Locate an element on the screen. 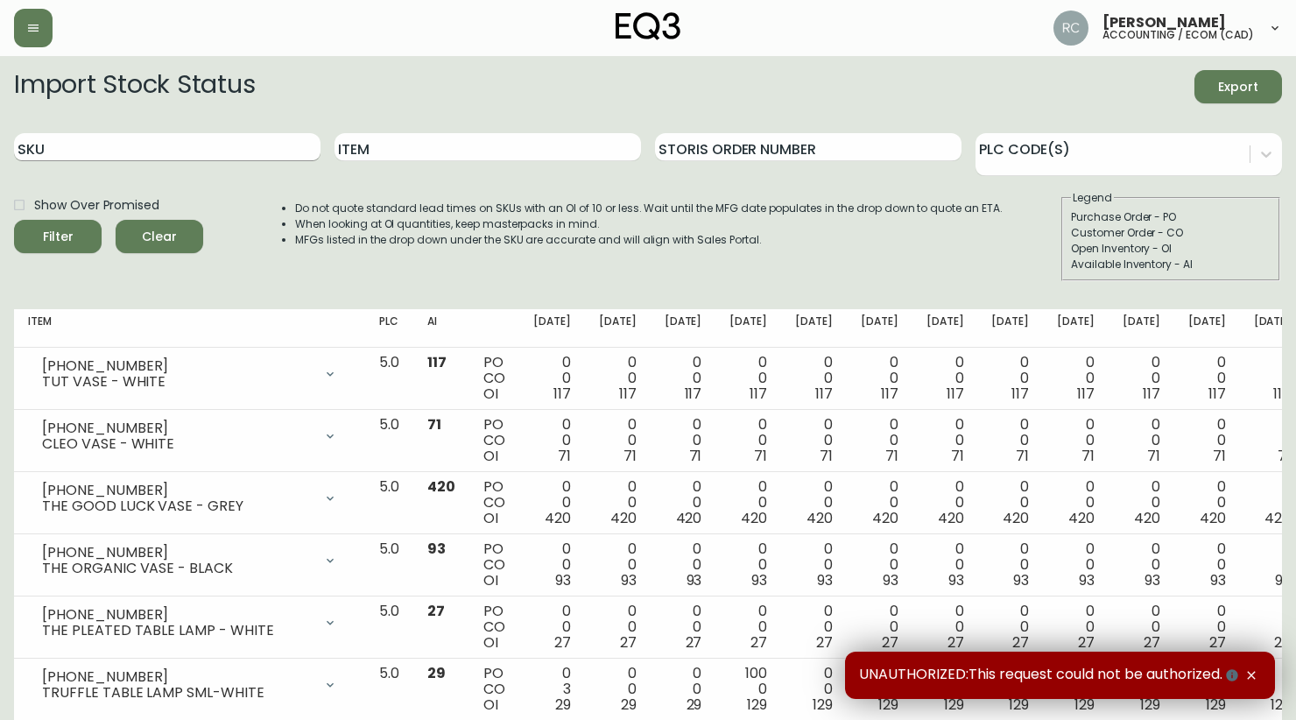 This screenshot has width=1296, height=720. div: THE ORGANIC VASE - BLACK is located at coordinates (177, 568).